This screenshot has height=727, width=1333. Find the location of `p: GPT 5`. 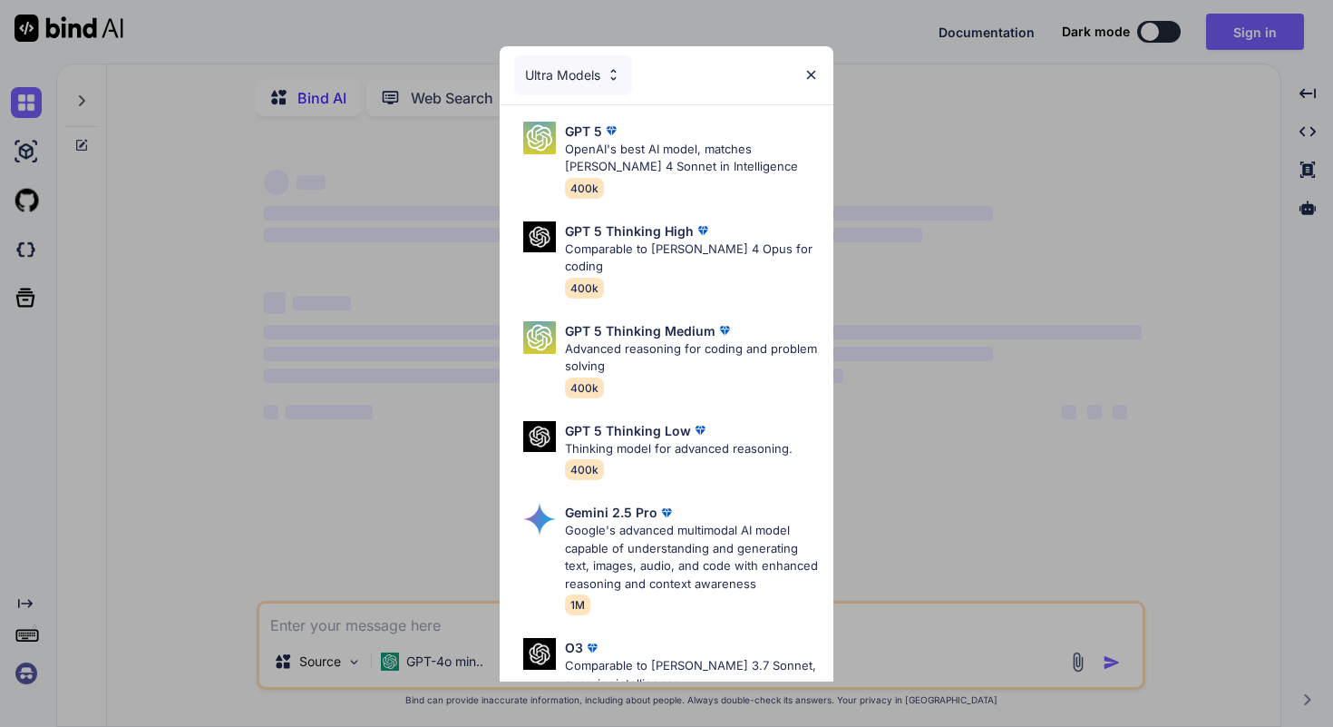

p: GPT 5 is located at coordinates (583, 131).